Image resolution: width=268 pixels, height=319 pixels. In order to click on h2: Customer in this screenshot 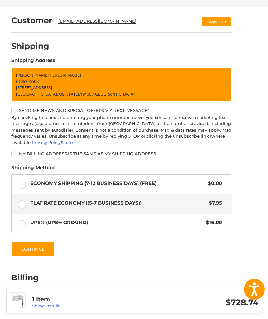, I will do `click(32, 20)`.